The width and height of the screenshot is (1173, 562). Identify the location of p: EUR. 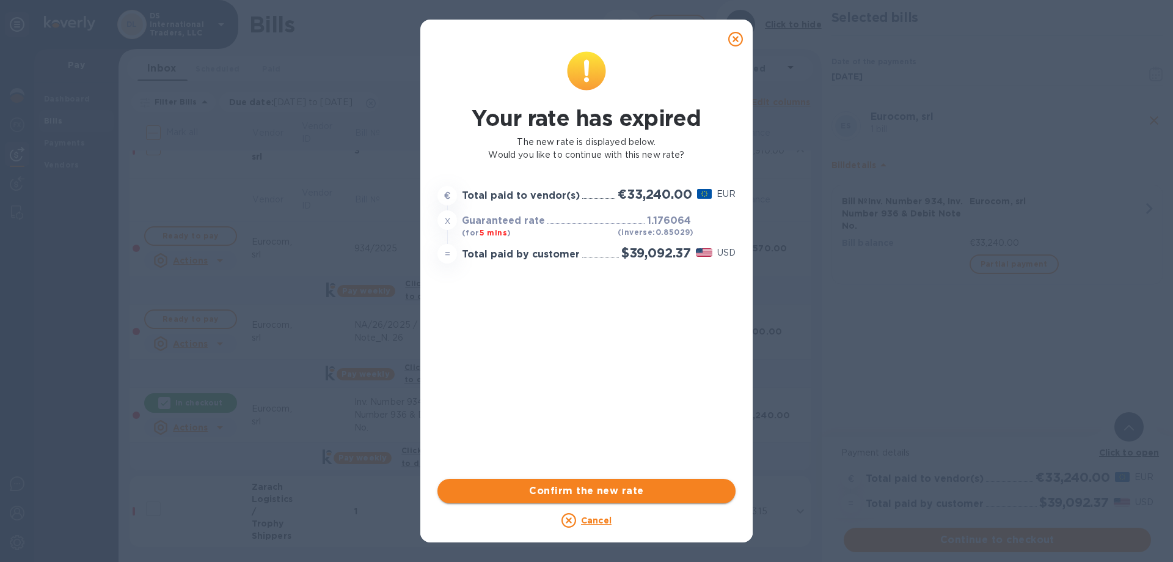
(726, 194).